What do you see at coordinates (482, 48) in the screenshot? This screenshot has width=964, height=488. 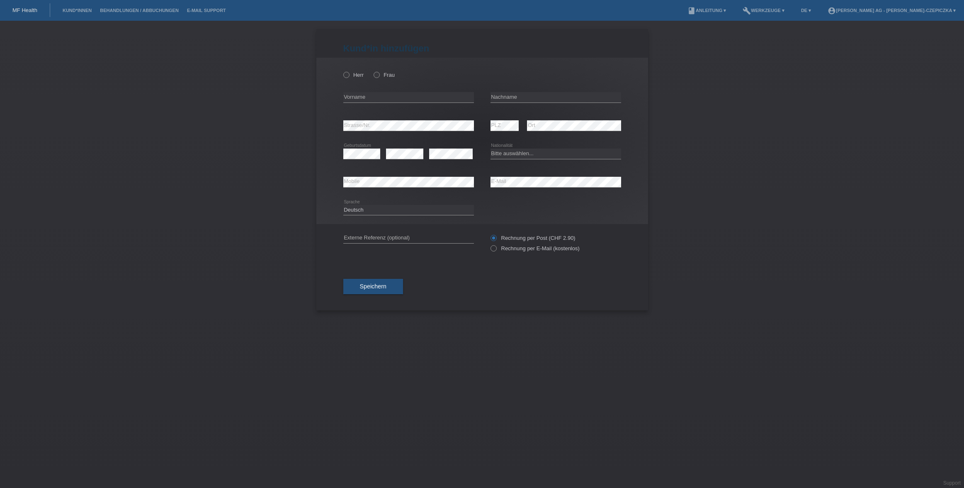 I see `h1: Kund*in hinzufügen` at bounding box center [482, 48].